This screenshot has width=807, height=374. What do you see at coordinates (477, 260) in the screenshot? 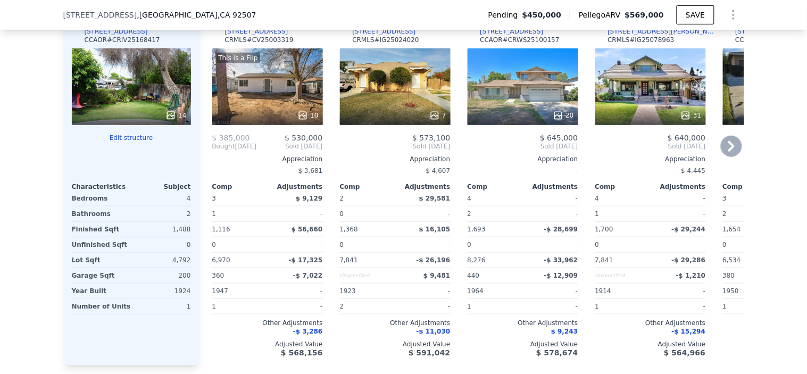
I see `span: 8,276` at bounding box center [477, 260].